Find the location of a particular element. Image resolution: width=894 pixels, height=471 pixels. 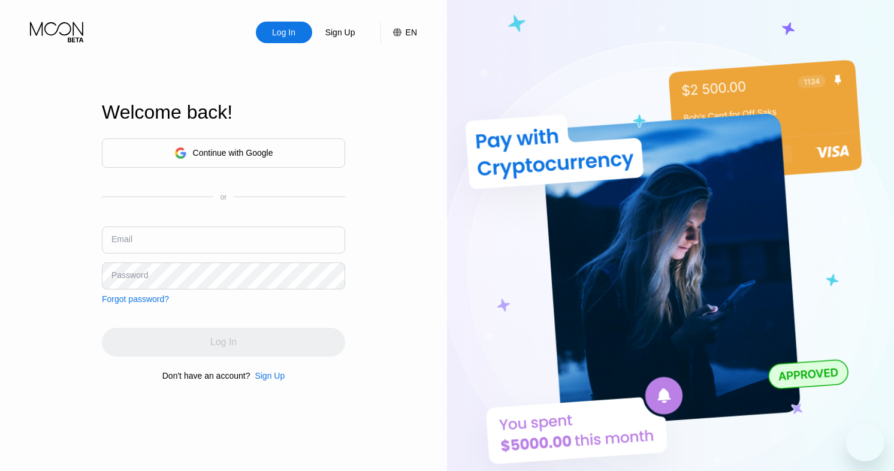

div: Forgot password? is located at coordinates (135, 299).